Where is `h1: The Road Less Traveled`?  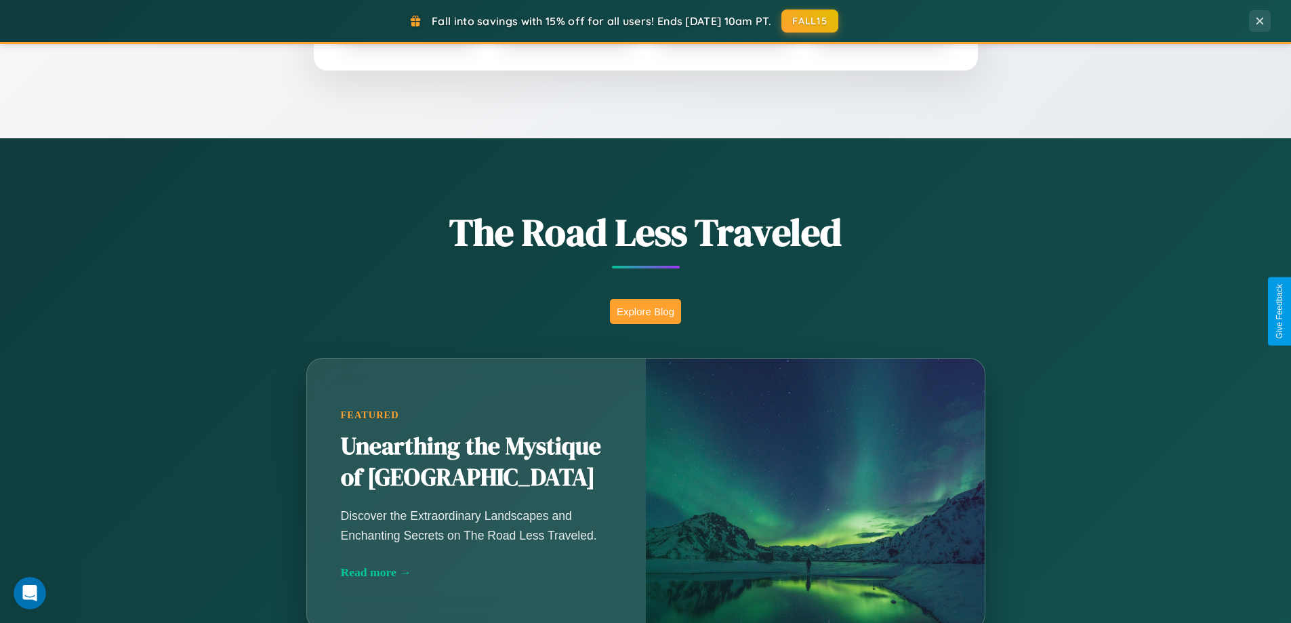 h1: The Road Less Traveled is located at coordinates (646, 232).